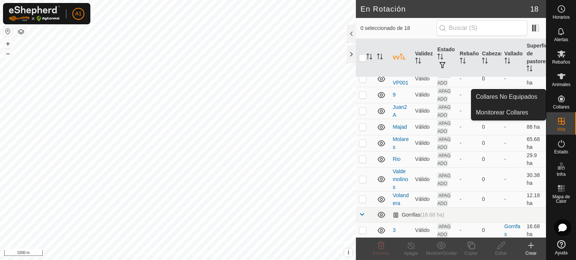 The width and height of the screenshot is (576, 260). I want to click on th: VV, so click(401, 58).